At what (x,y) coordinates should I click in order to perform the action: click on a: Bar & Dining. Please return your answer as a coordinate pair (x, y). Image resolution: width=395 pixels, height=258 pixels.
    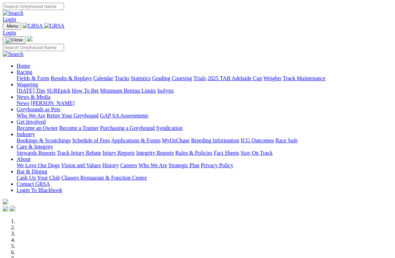
    Looking at the image, I should click on (32, 172).